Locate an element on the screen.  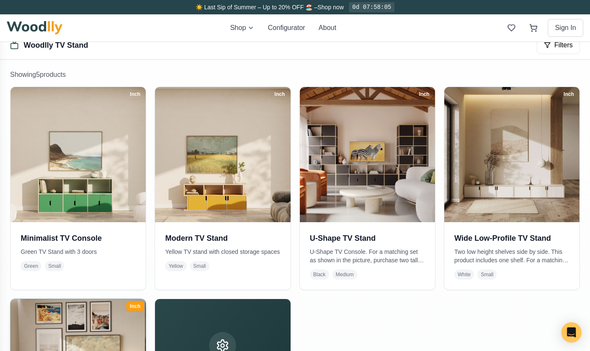
button: Shop is located at coordinates (242, 28).